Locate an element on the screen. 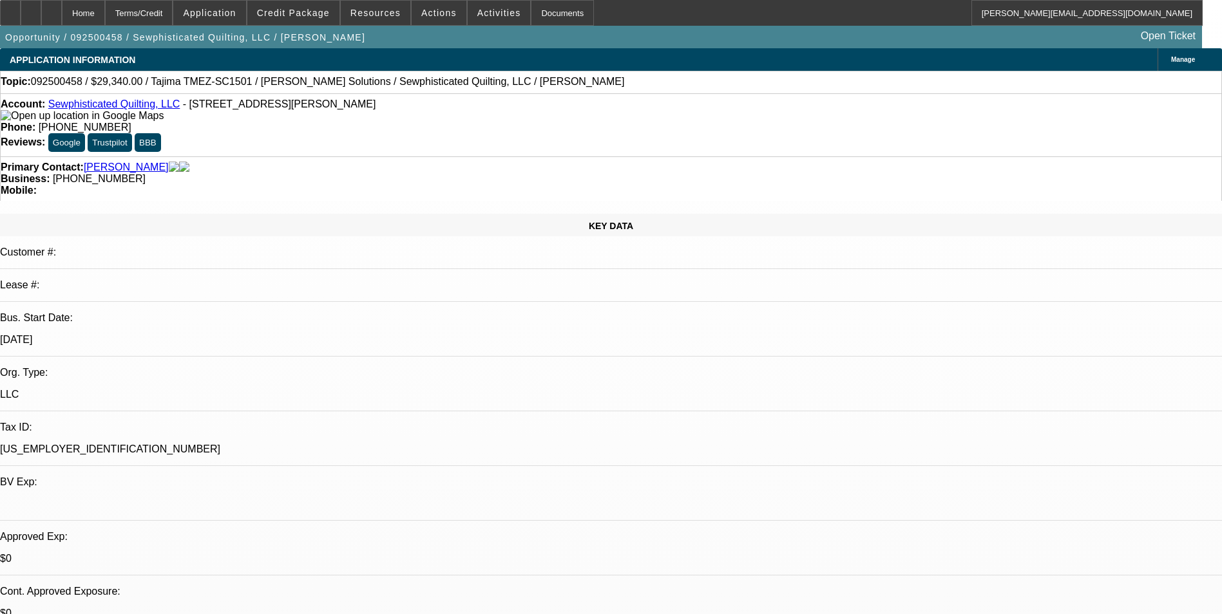  button: Credit Package is located at coordinates (293, 13).